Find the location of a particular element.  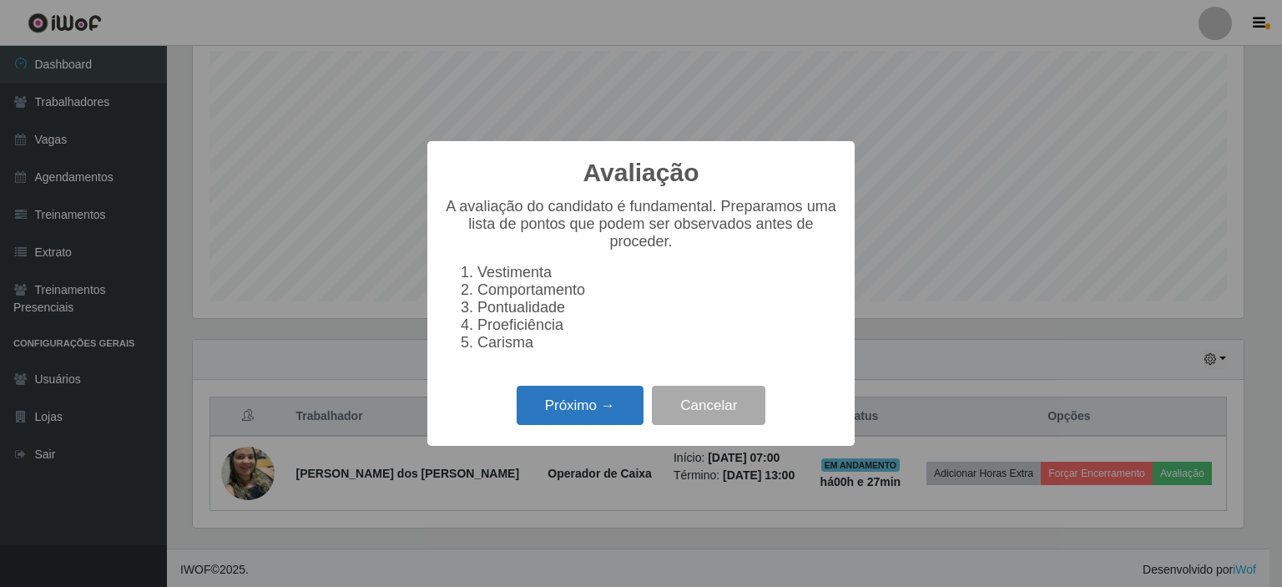

p: A avaliação do candidato é fundamental. Preparamos uma lista de pontos que podem ser observados a... is located at coordinates (641, 224).